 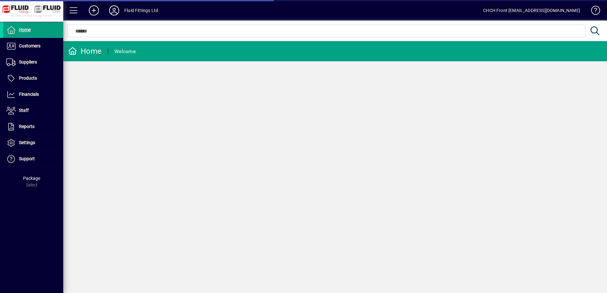 What do you see at coordinates (141, 10) in the screenshot?
I see `div: Fluid Fittings Ltd` at bounding box center [141, 10].